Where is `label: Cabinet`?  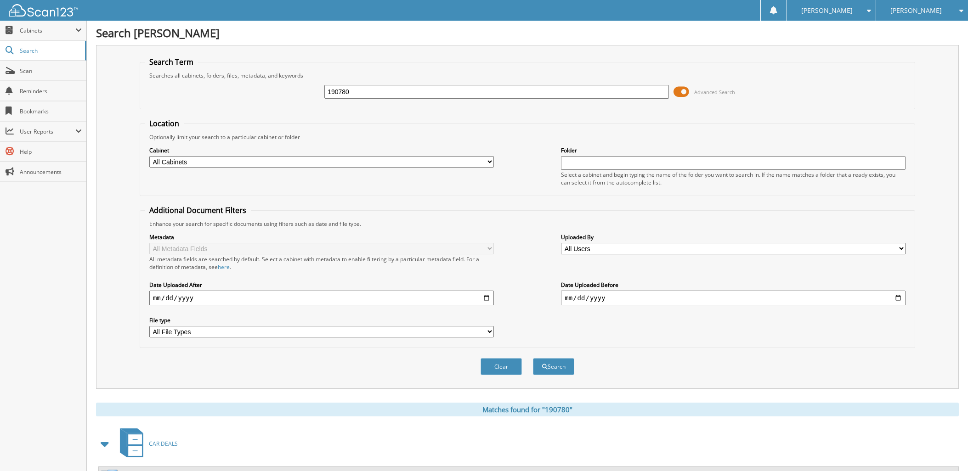 label: Cabinet is located at coordinates (322, 150).